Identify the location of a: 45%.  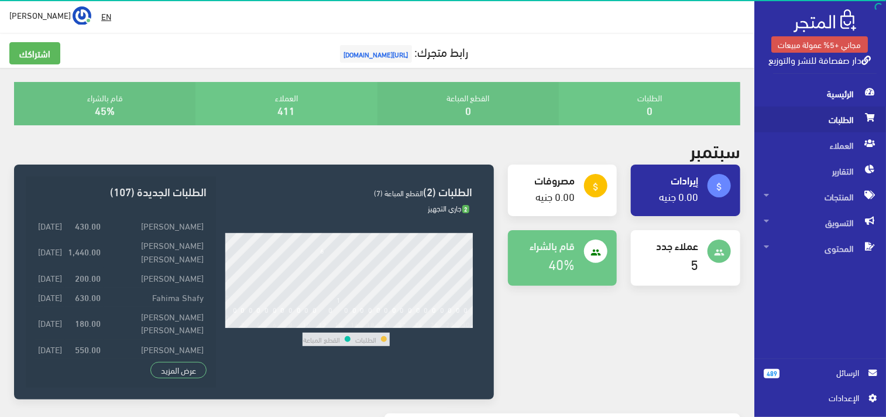
(105, 109).